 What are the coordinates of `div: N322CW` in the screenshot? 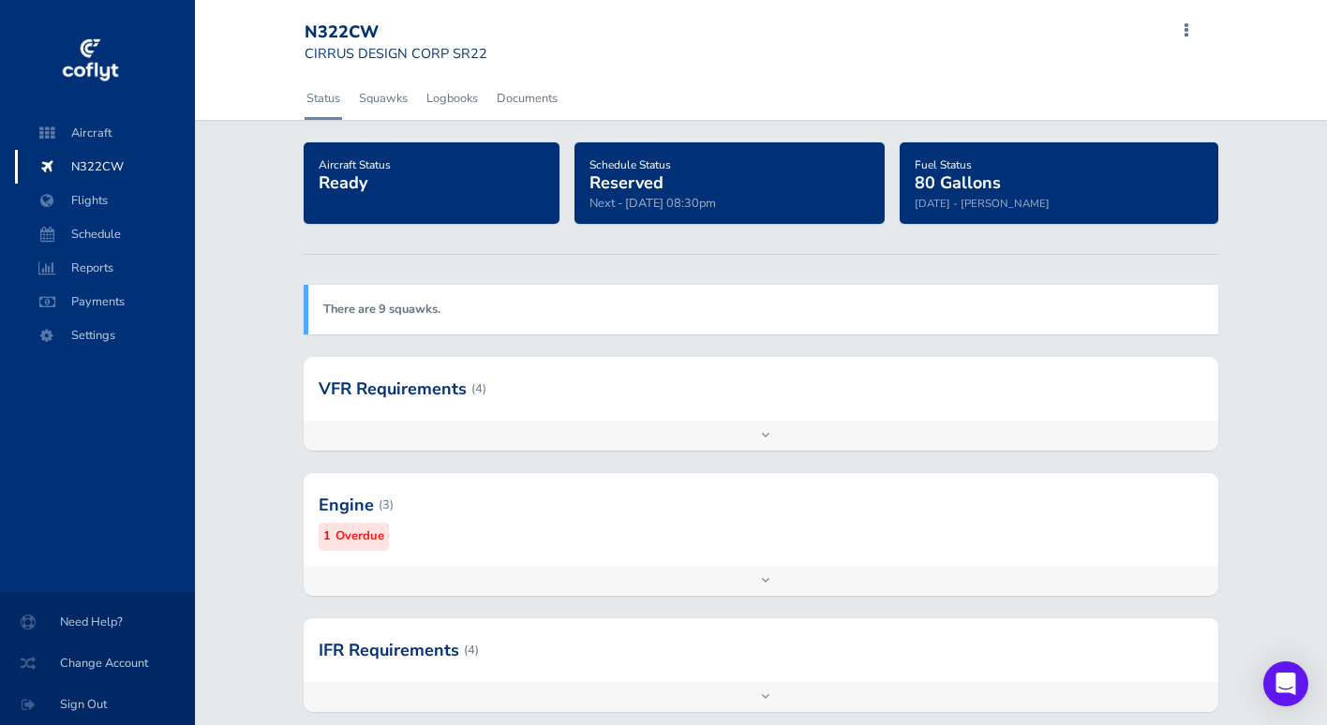 It's located at (395, 33).